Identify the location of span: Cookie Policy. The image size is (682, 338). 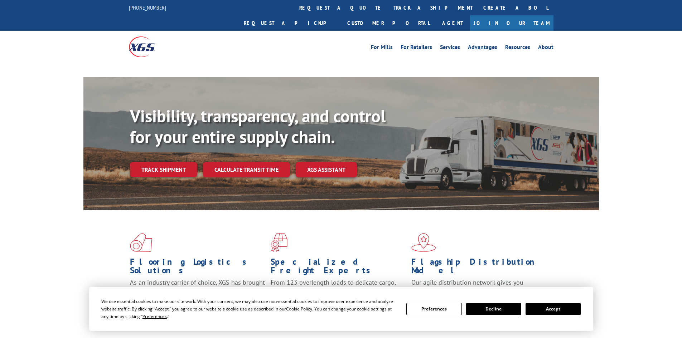
(299, 309).